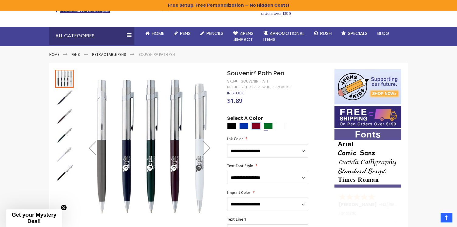 Image resolution: width=457 pixels, height=227 pixels. What do you see at coordinates (446, 218) in the screenshot?
I see `a: Top` at bounding box center [446, 218].